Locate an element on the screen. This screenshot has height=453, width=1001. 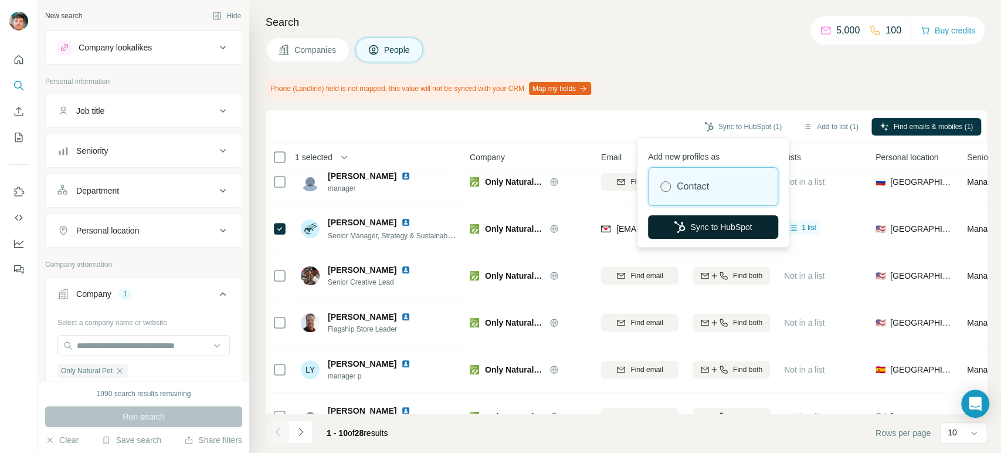
button: Quick start is located at coordinates (19, 60).